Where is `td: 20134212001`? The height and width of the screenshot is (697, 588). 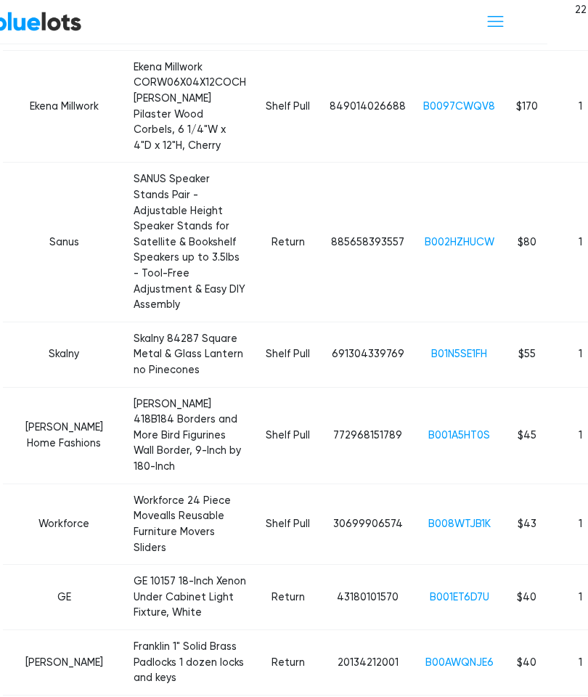 td: 20134212001 is located at coordinates (368, 662).